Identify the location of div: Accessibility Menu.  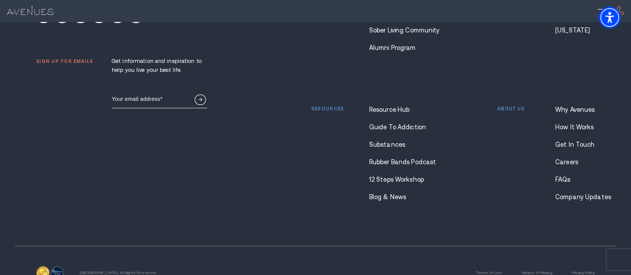
(609, 17).